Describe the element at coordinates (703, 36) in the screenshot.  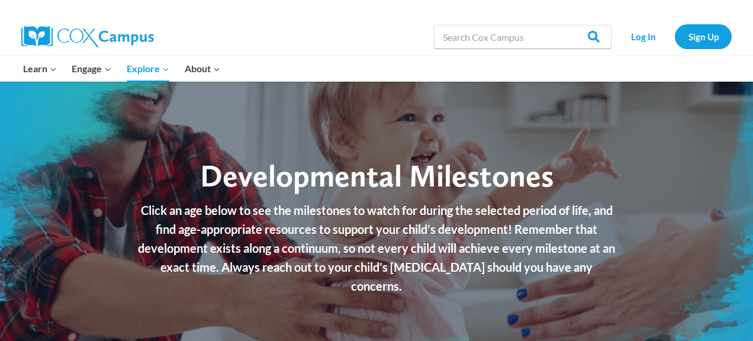
I see `a: Sign Up` at that location.